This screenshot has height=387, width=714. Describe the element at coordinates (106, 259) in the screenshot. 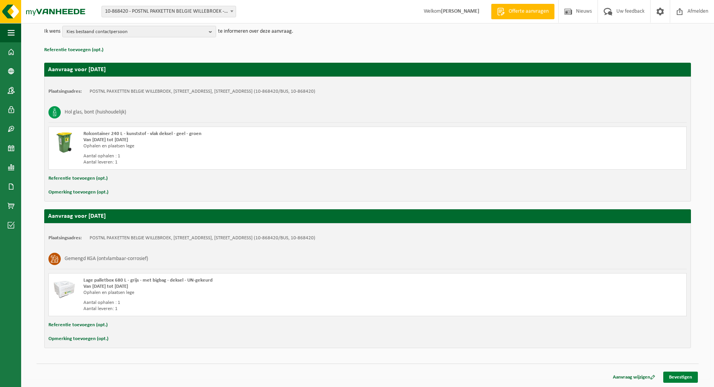

I see `h3: Gemengd KGA (ontvlambaar-corrosief)` at that location.